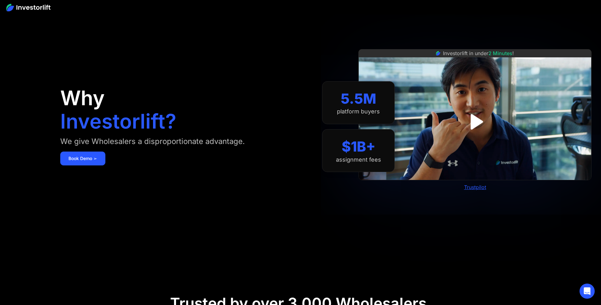 This screenshot has height=305, width=601. What do you see at coordinates (152, 142) in the screenshot?
I see `div: We give Wholesalers a disproportionate advantage.` at bounding box center [152, 142].